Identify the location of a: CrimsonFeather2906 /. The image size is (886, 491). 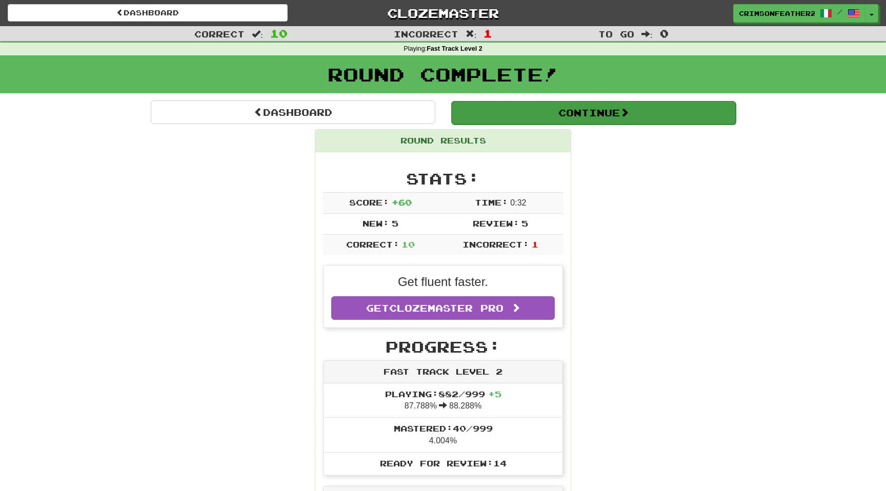
(800, 13).